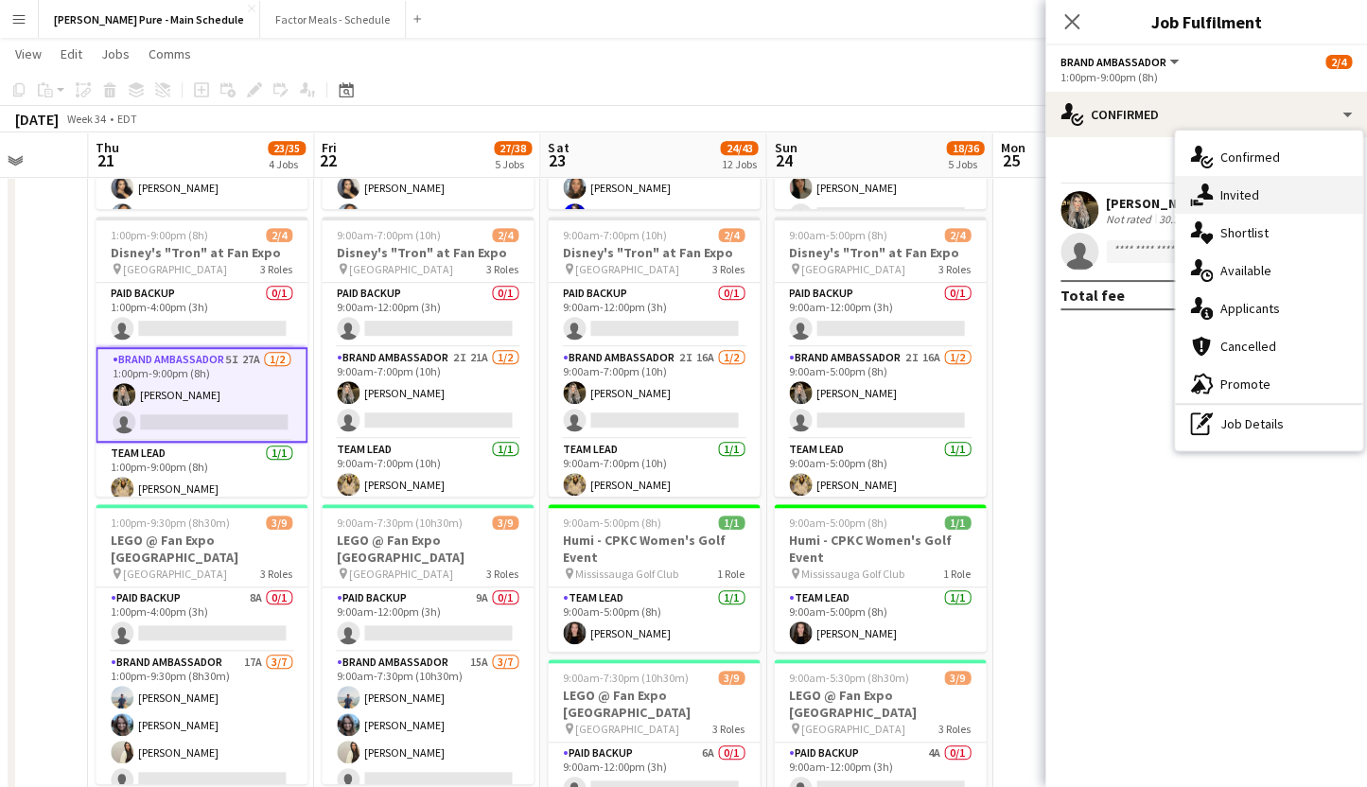  Describe the element at coordinates (71, 54) in the screenshot. I see `span: Edit` at that location.